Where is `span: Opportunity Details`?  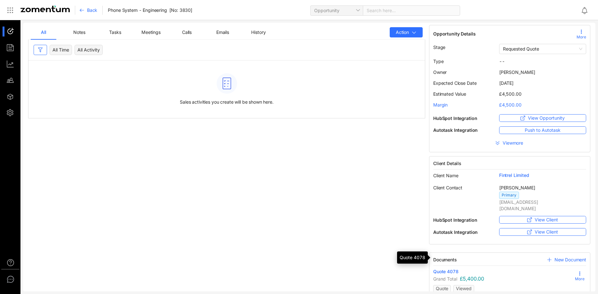
span: Opportunity Details is located at coordinates (454, 34).